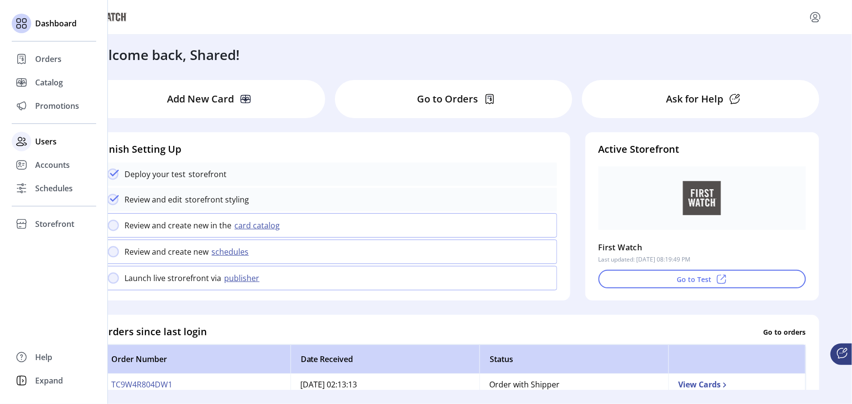 The image size is (852, 404). Describe the element at coordinates (207, 174) in the screenshot. I see `p: storefront` at that location.